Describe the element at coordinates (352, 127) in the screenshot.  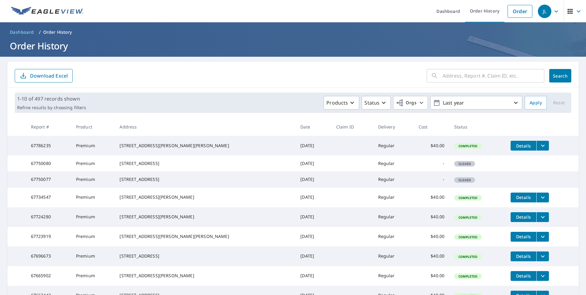
I see `th: Claim ID` at that location.